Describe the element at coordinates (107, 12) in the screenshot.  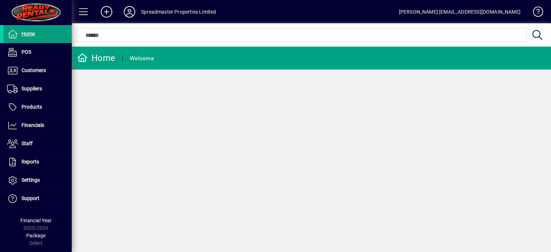
I see `button: Add` at that location.